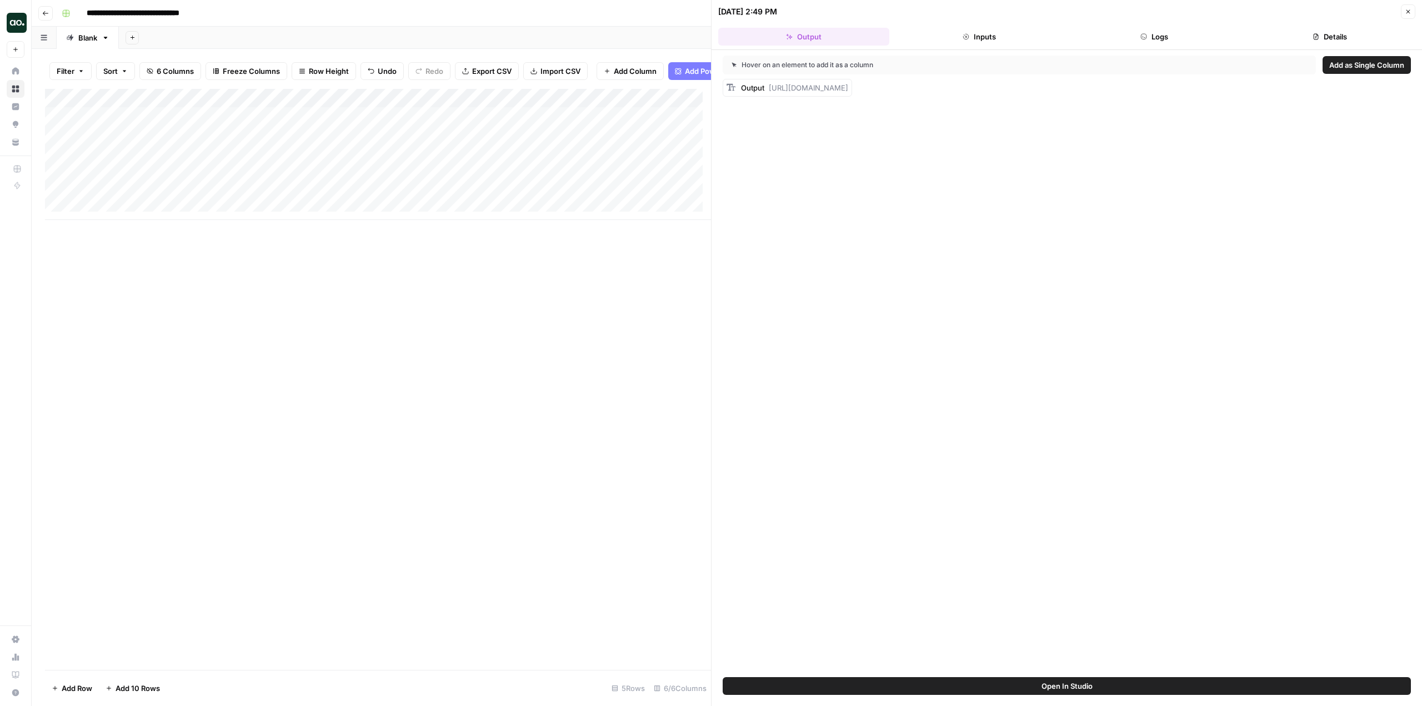  I want to click on button: Export CSV, so click(486, 71).